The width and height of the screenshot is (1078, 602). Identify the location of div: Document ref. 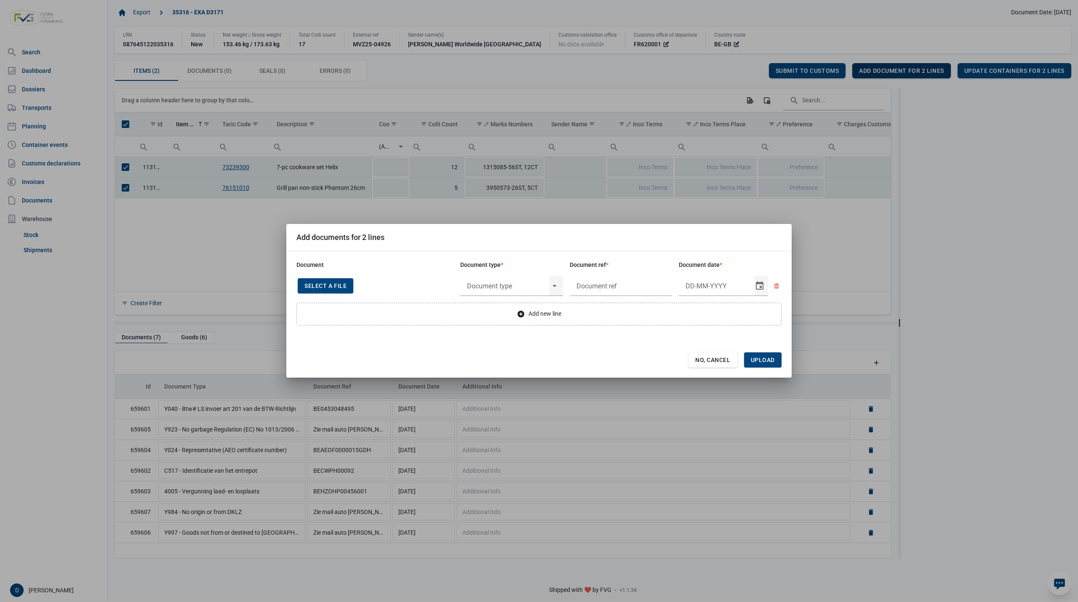
(621, 265).